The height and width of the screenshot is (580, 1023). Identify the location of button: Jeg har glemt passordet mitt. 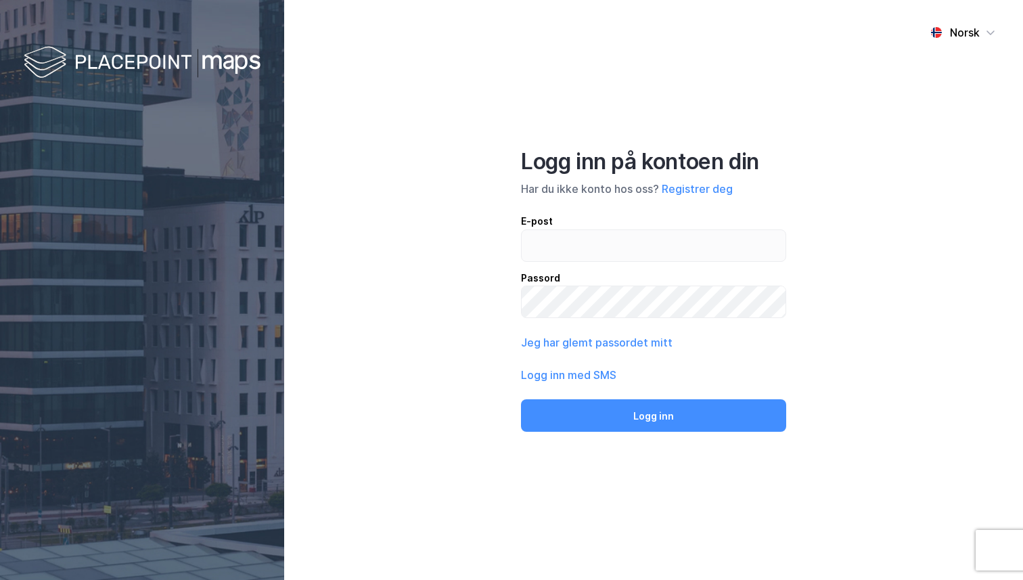
(597, 342).